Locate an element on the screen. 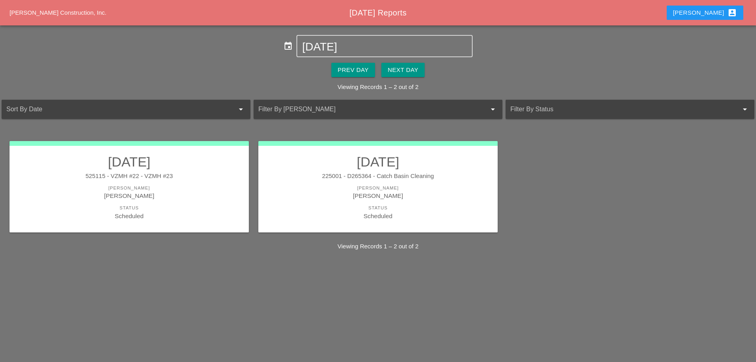 The width and height of the screenshot is (756, 362). i: account_box is located at coordinates (732, 13).